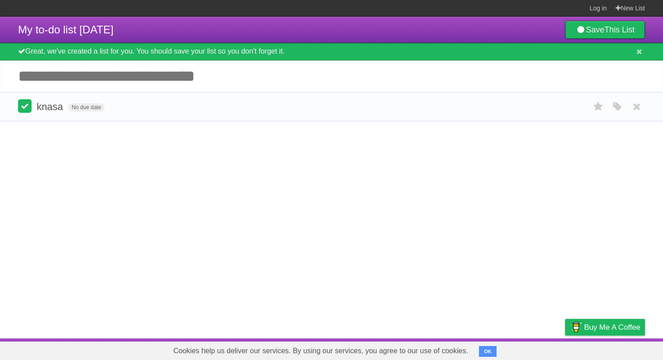 The image size is (663, 360). I want to click on a: Buy me a coffee, so click(605, 327).